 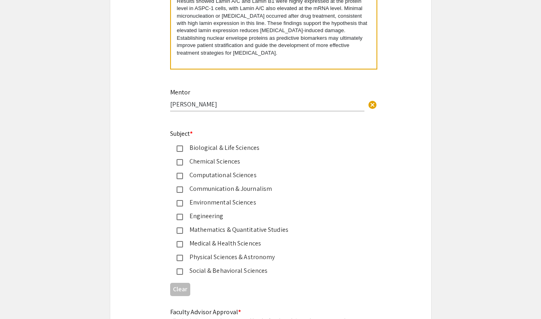 What do you see at coordinates (267, 271) in the screenshot?
I see `div: Social & Behavioral Sciences` at bounding box center [267, 271].